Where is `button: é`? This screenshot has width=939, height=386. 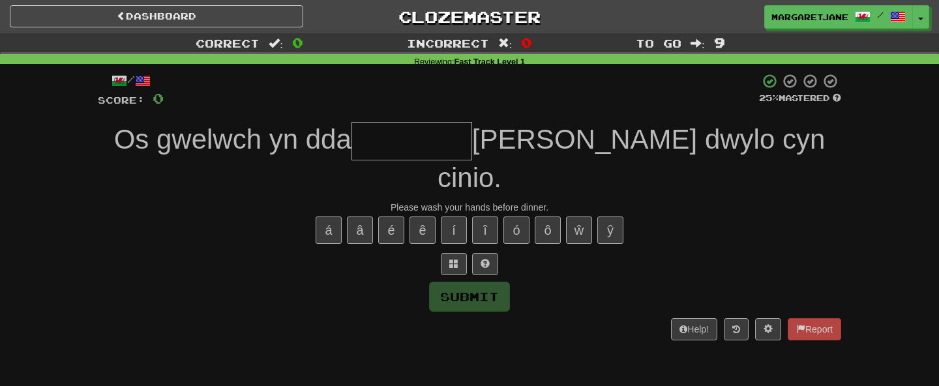 button: é is located at coordinates (391, 230).